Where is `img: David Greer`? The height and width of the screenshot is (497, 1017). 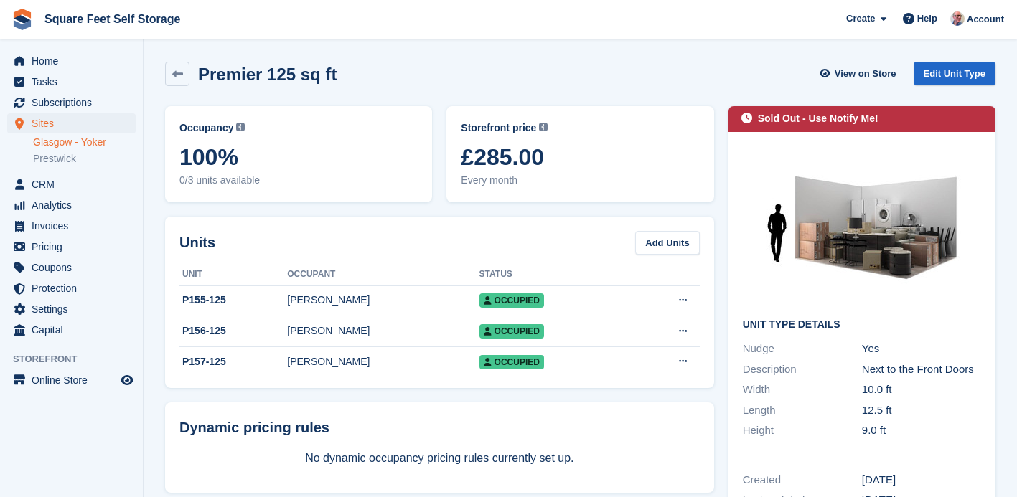 img: David Greer is located at coordinates (957, 19).